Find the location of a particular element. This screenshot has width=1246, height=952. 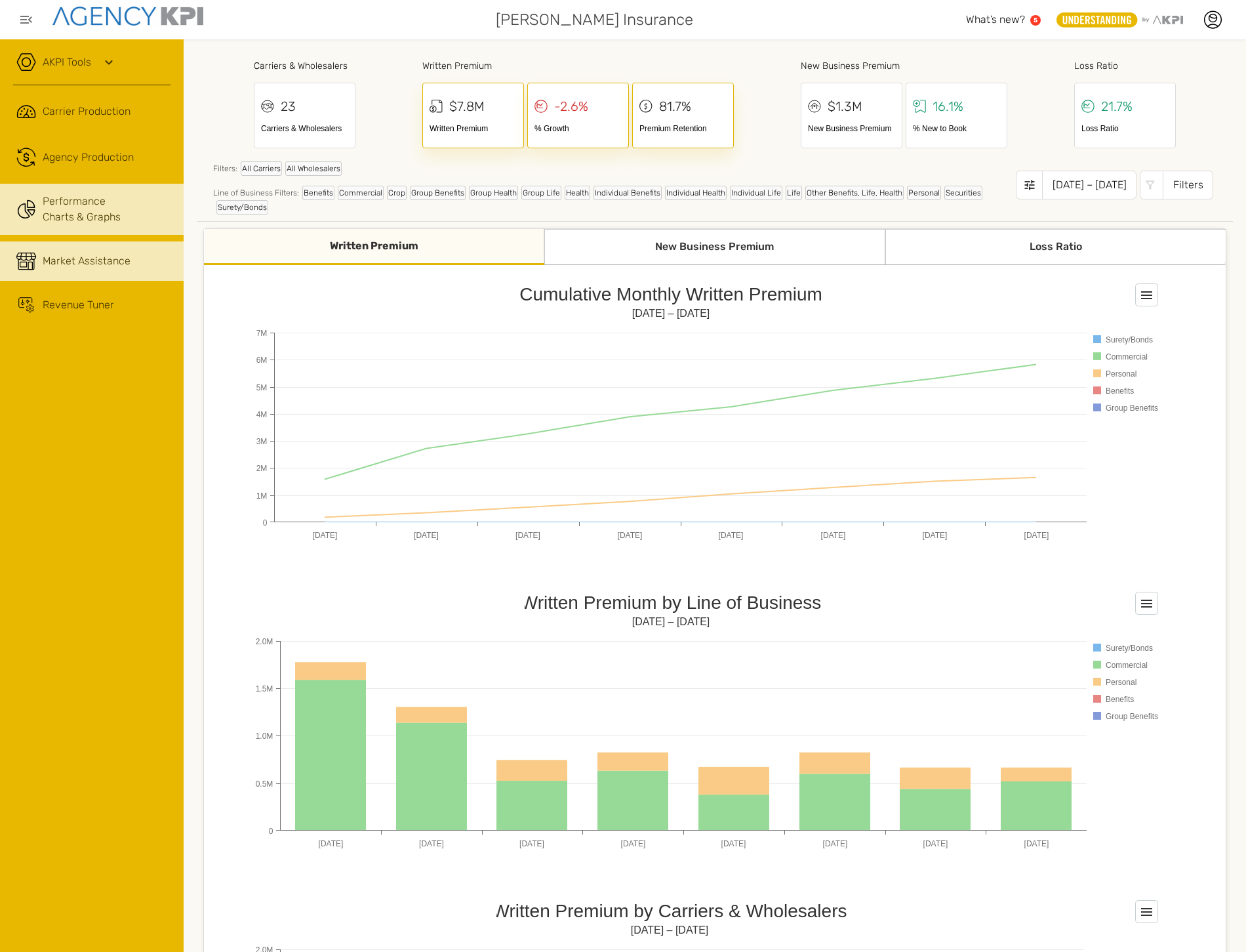

div: 21.7% is located at coordinates (1117, 106).